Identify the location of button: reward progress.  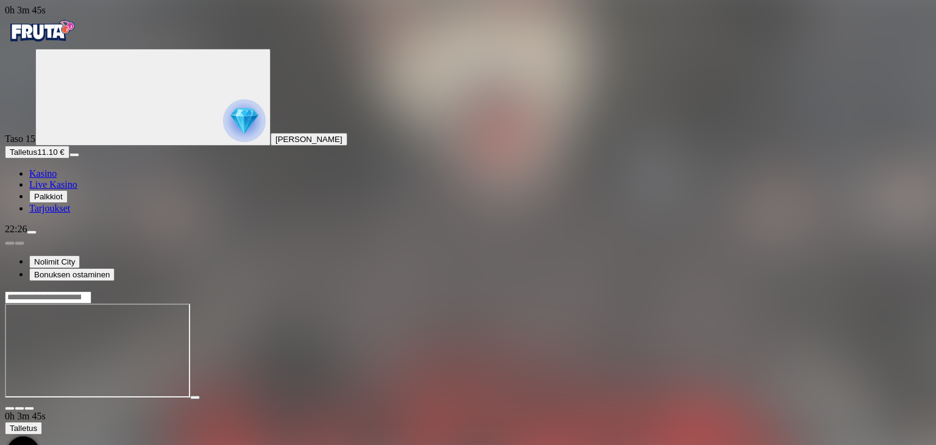
(153, 97).